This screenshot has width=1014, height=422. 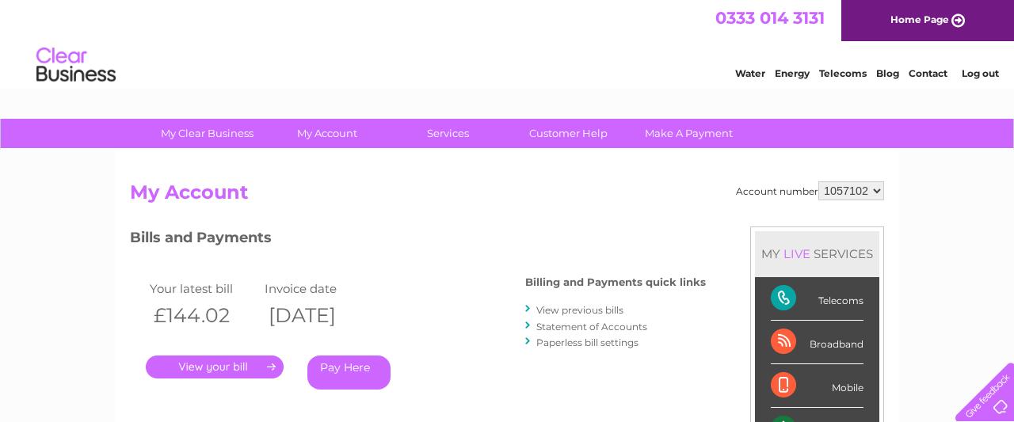 I want to click on a: Paperless bill settings, so click(x=587, y=342).